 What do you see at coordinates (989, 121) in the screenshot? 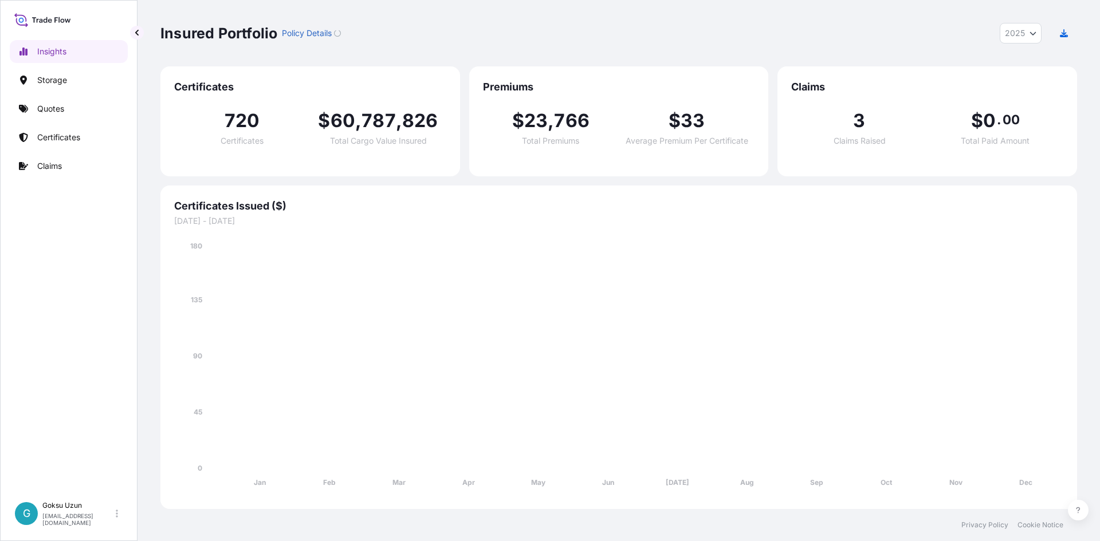
I see `span: 0` at bounding box center [989, 121].